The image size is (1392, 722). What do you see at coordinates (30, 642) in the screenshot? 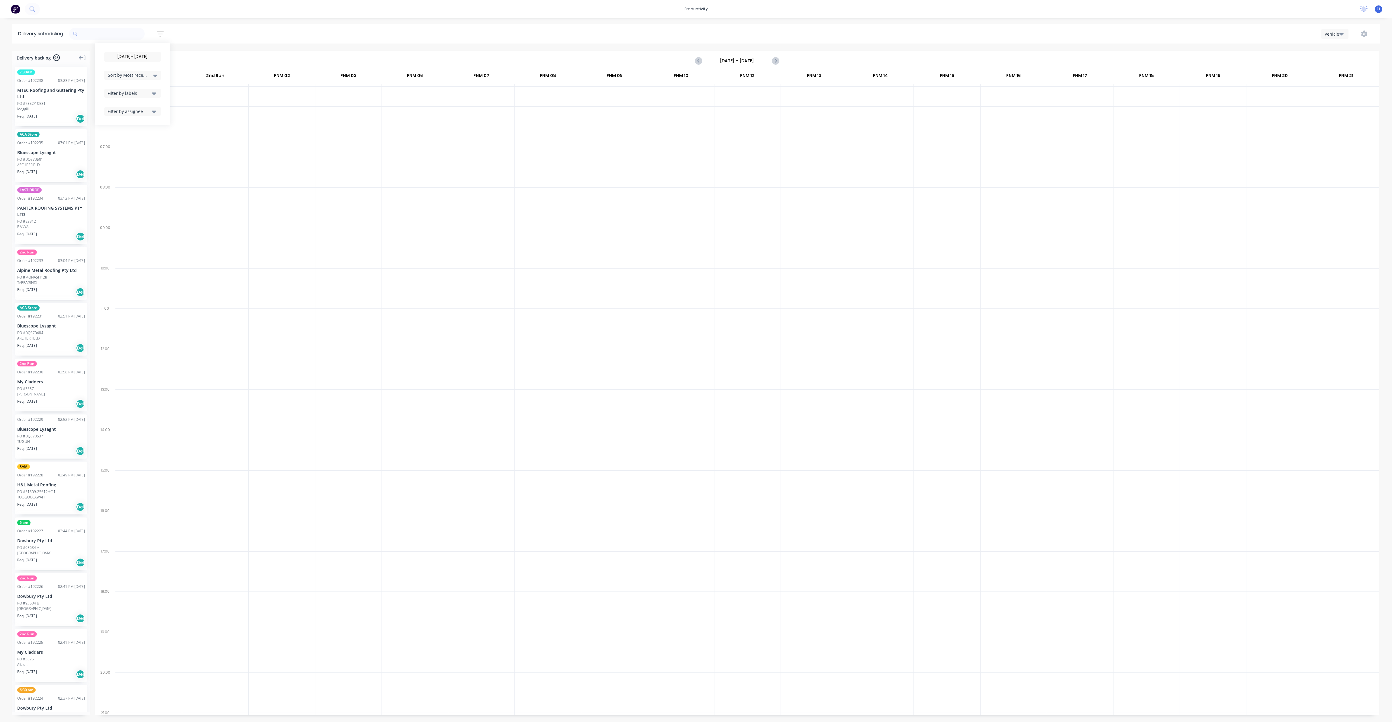
I see `div: Order # 192225` at bounding box center [30, 642].